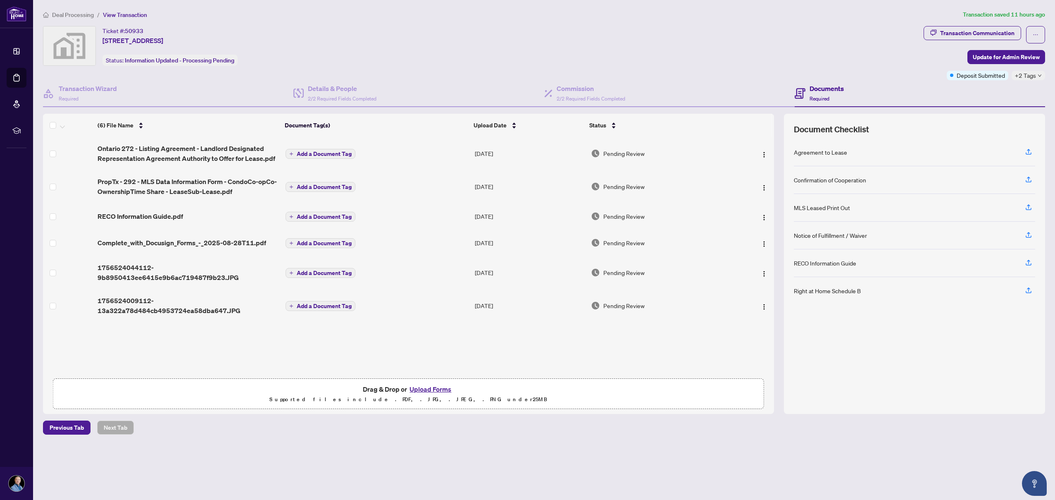 The height and width of the screenshot is (500, 1055). What do you see at coordinates (342, 88) in the screenshot?
I see `h4: Details & People` at bounding box center [342, 88].